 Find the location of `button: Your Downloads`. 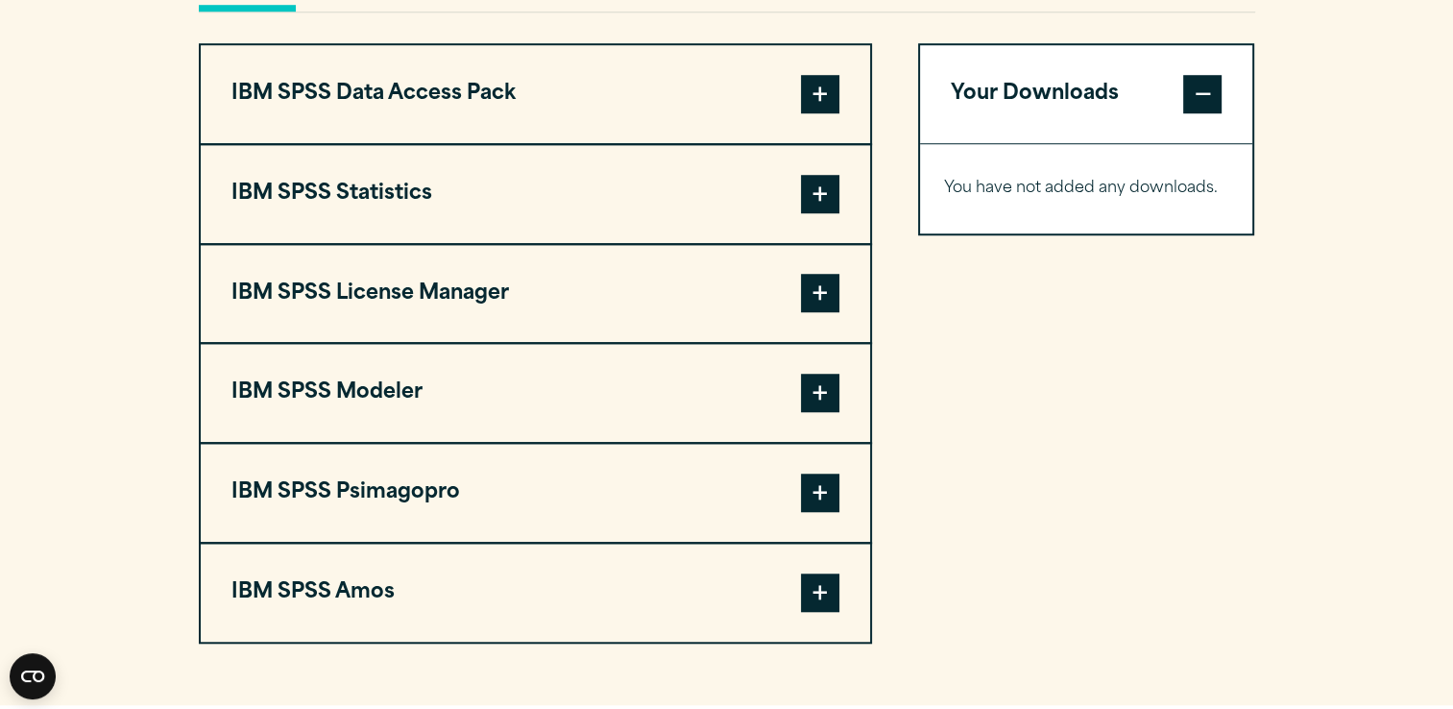

button: Your Downloads is located at coordinates (1086, 94).